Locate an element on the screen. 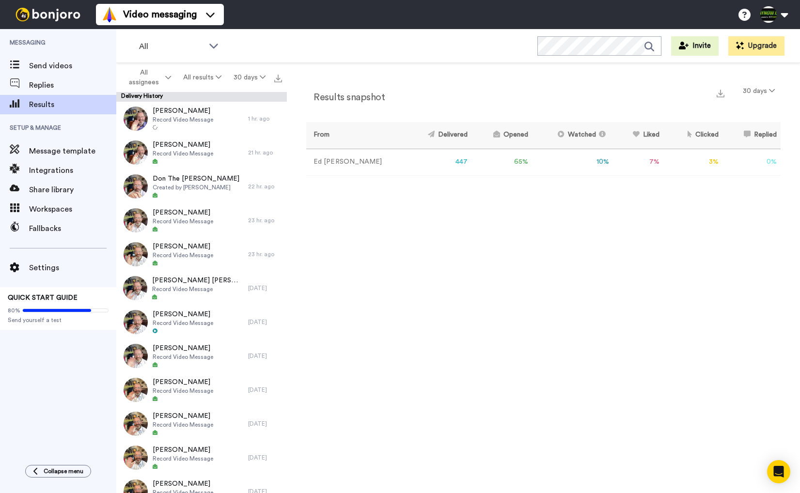 Image resolution: width=800 pixels, height=493 pixels. img: fb37b13f-5d99-48f6-a2f2-ffa27184a9b3-thumb.jpg is located at coordinates (136, 390).